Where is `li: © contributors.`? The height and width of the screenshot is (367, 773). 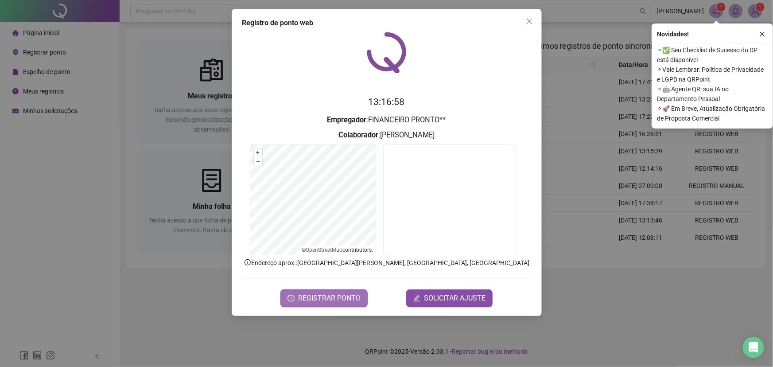 li: © contributors. is located at coordinates (337, 250).